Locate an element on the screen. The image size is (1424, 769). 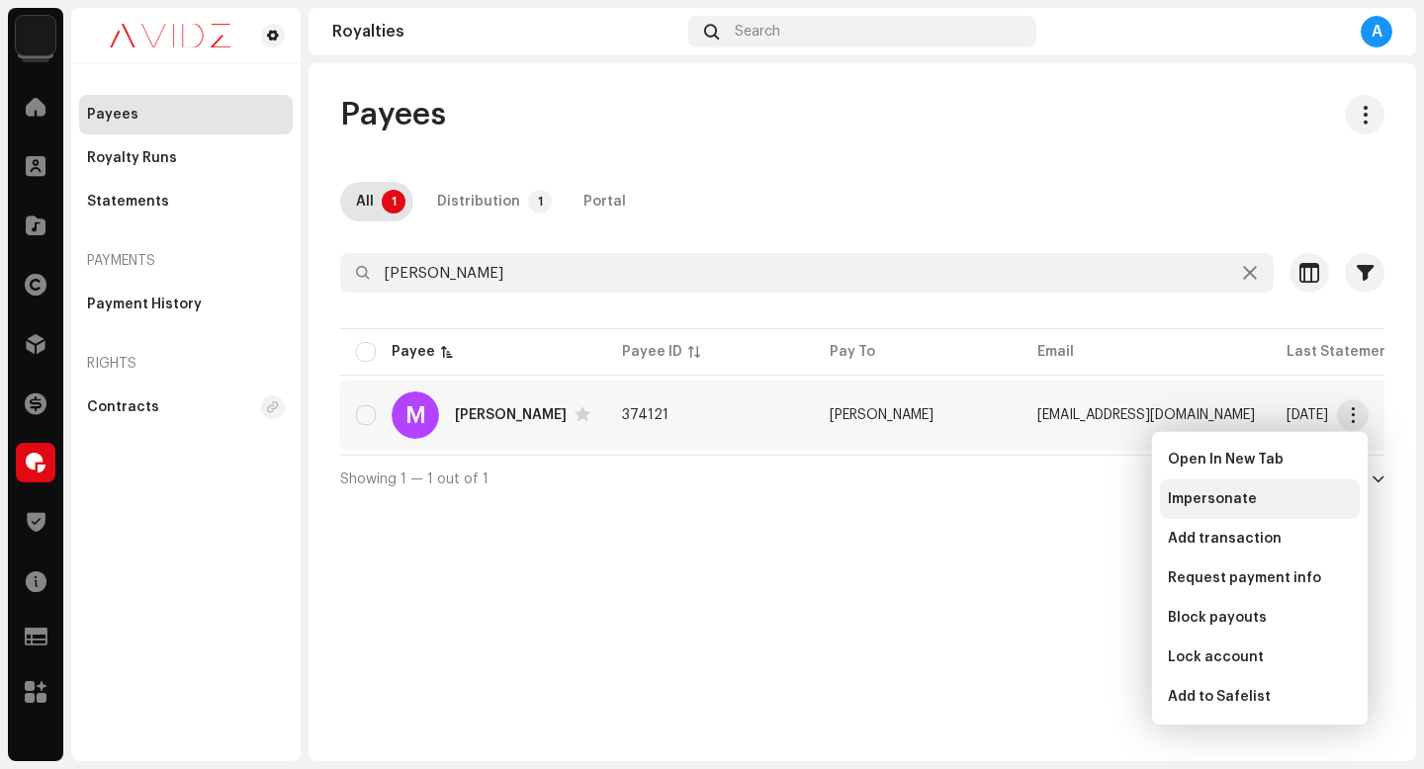
span: Add to Safelist is located at coordinates (1219, 697).